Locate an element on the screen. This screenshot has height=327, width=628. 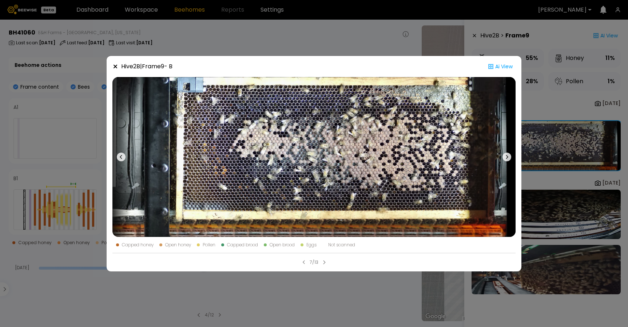
div: Ai View is located at coordinates (500, 67).